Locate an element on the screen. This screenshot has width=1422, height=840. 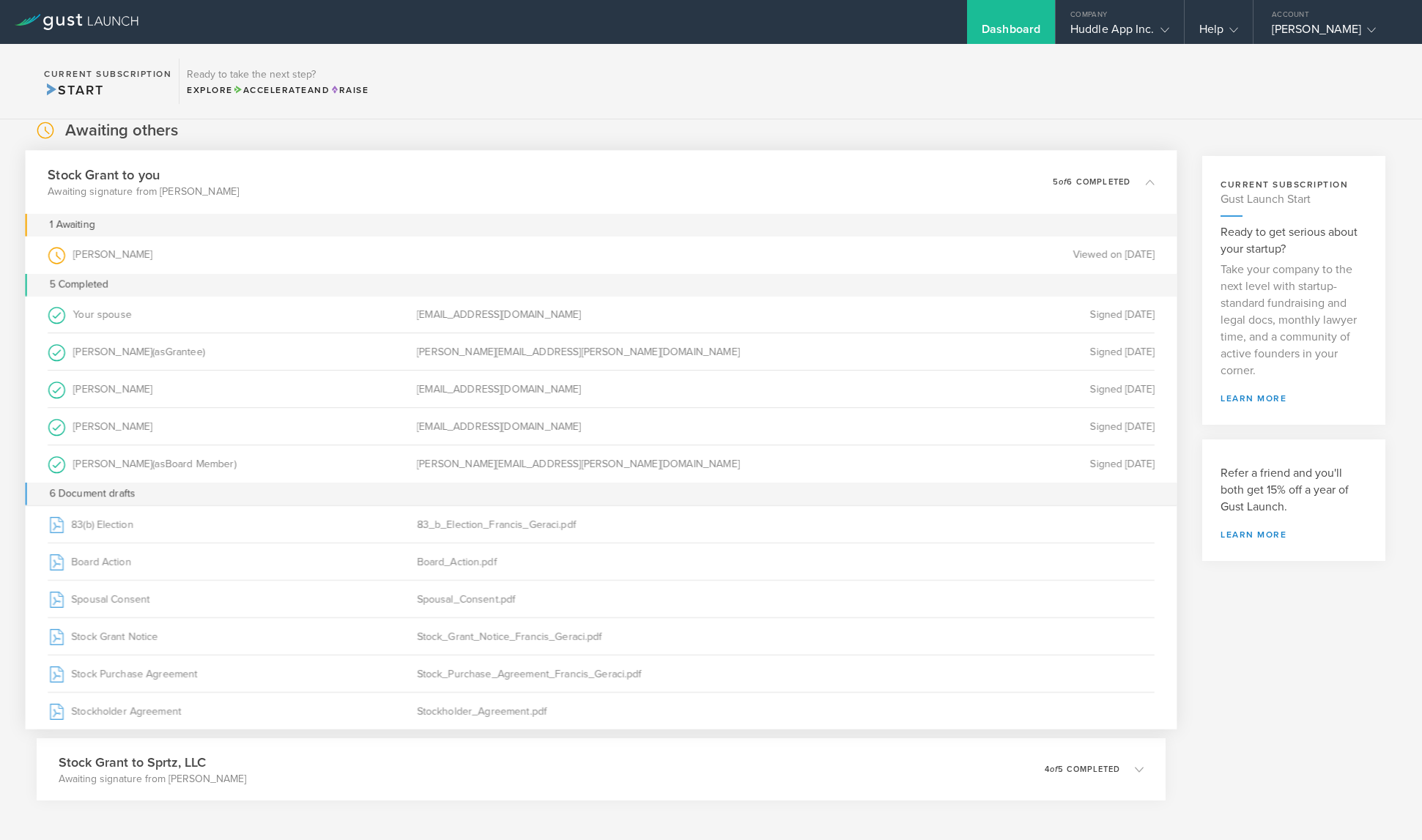
span: Start is located at coordinates (74, 90).